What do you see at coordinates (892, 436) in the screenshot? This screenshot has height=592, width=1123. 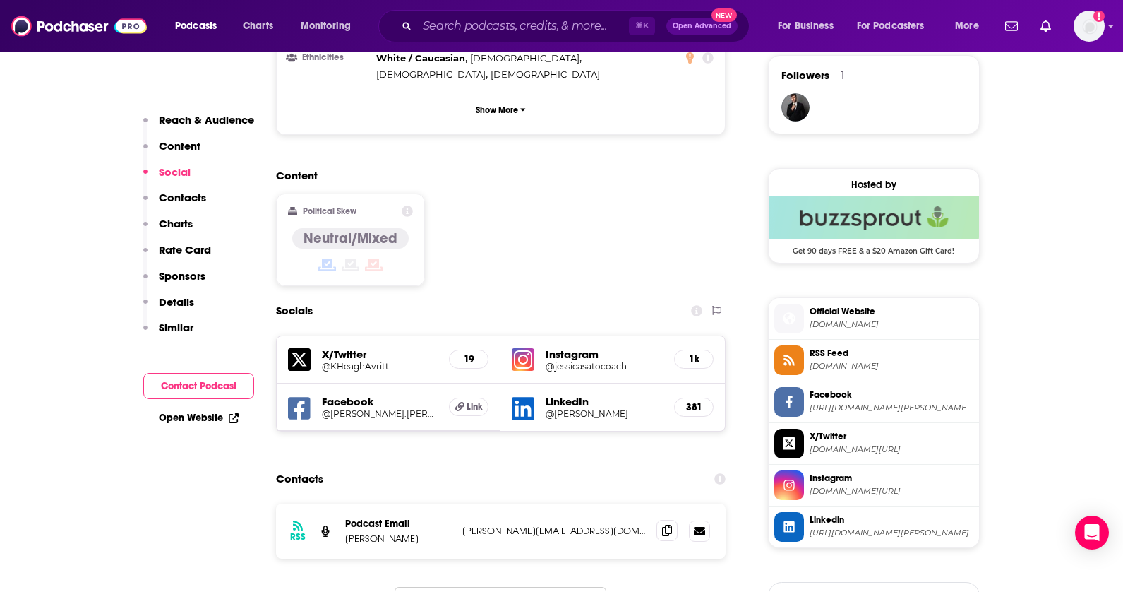 I see `span: X/Twitter` at bounding box center [892, 436].